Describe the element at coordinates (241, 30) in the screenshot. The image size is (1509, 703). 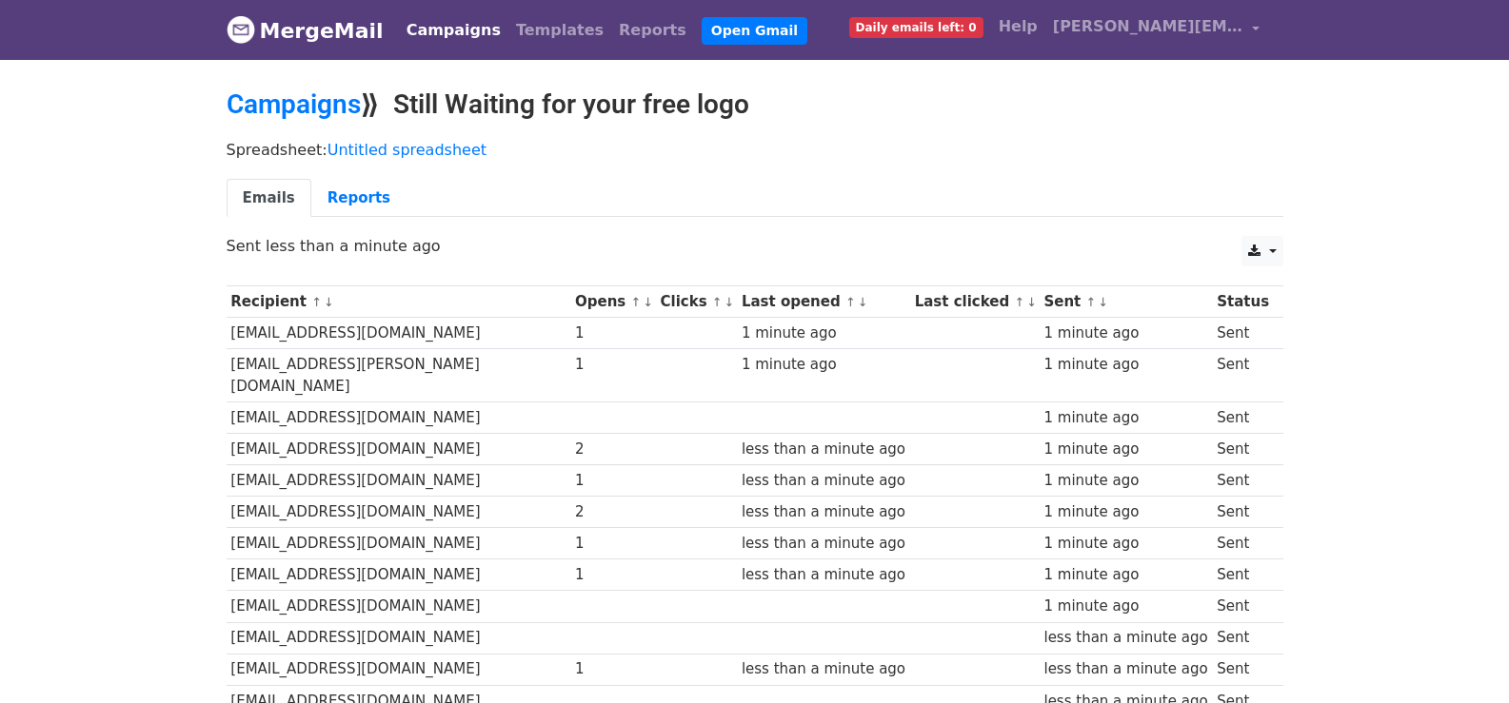
I see `img: MergeMail logo` at that location.